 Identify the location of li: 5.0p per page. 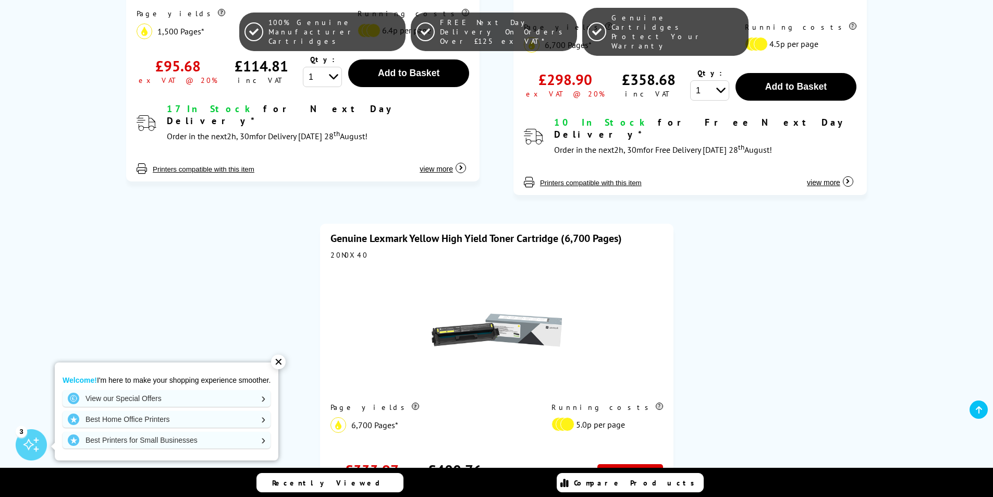
(605, 424).